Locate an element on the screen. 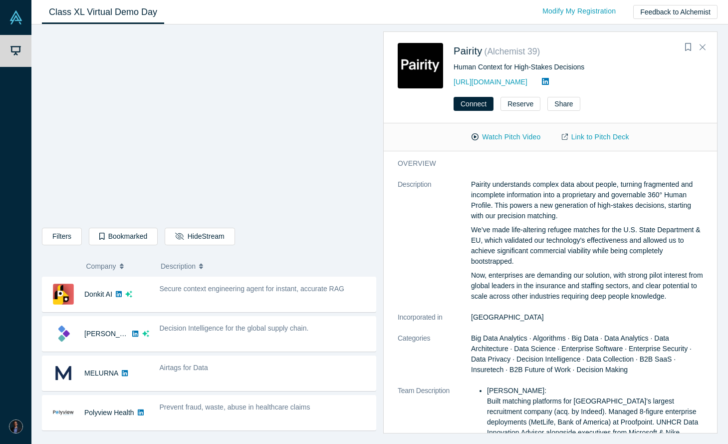 This screenshot has width=728, height=444. small: ( Alchemist 39 ) is located at coordinates (513, 51).